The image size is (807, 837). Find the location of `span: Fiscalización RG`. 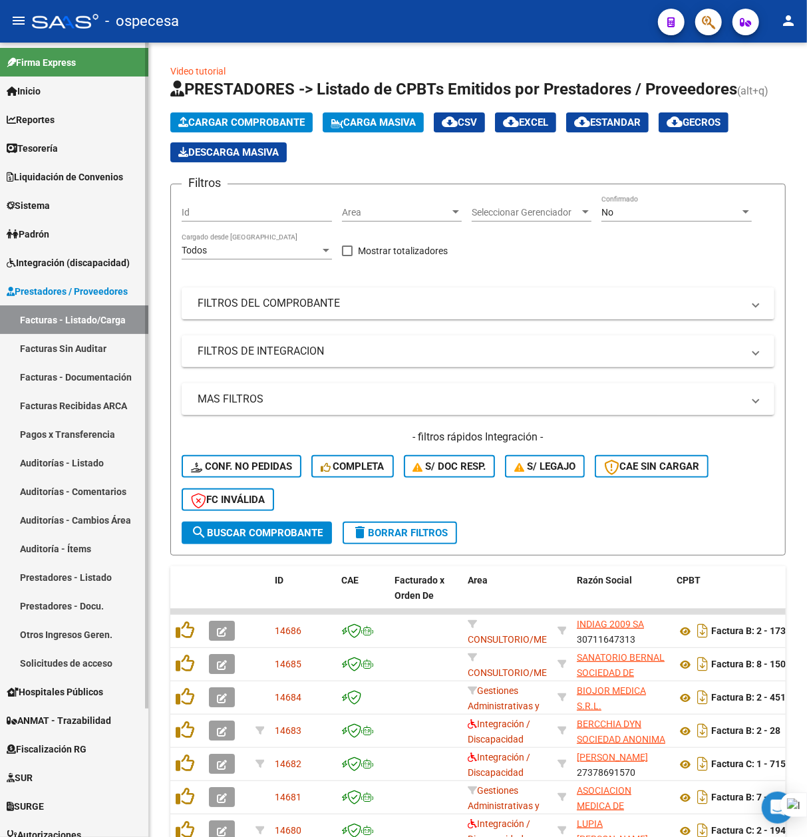

span: Fiscalización RG is located at coordinates (47, 749).